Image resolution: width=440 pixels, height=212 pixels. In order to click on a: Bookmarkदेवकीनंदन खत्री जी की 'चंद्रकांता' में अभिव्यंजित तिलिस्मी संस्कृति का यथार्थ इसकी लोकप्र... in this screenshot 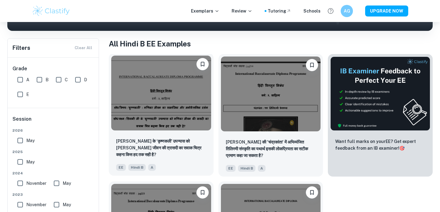, I will do `click(271, 115)`.